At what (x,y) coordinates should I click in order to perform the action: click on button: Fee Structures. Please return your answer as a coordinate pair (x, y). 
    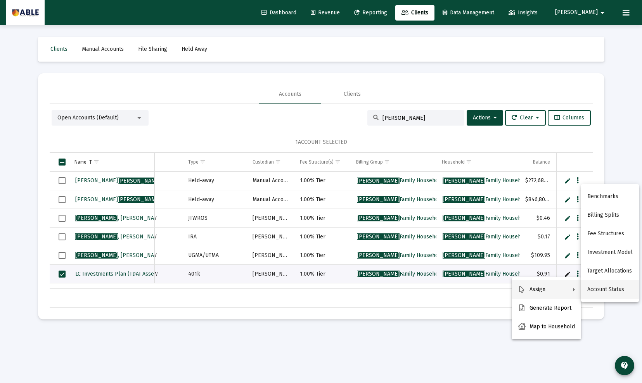
    Looking at the image, I should click on (610, 234).